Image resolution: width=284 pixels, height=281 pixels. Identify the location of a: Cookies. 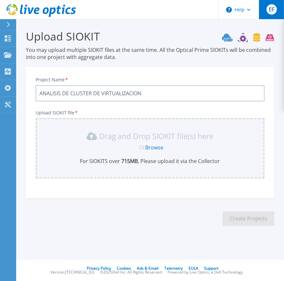
(124, 268).